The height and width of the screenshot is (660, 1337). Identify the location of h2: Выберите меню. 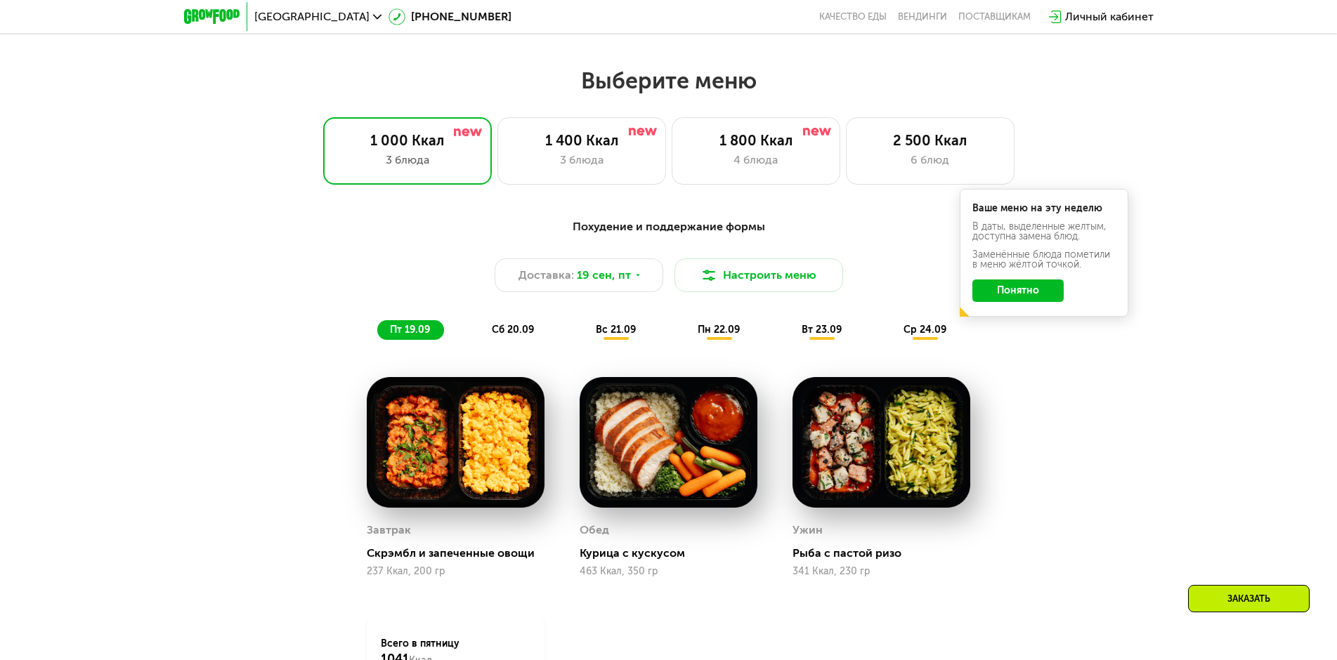
(668, 81).